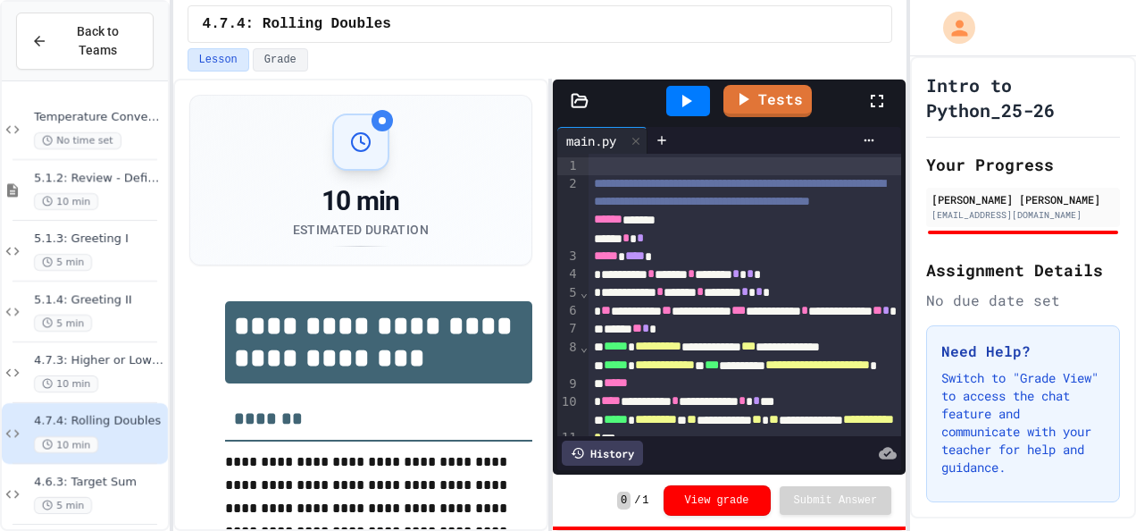 The height and width of the screenshot is (531, 1136). Describe the element at coordinates (1023, 270) in the screenshot. I see `h2: Assignment Details` at that location.